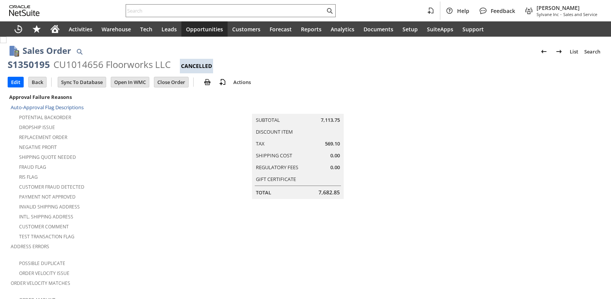 The height and width of the screenshot is (299, 611). Describe the element at coordinates (47, 236) in the screenshot. I see `a: Test Transaction Flag` at that location.